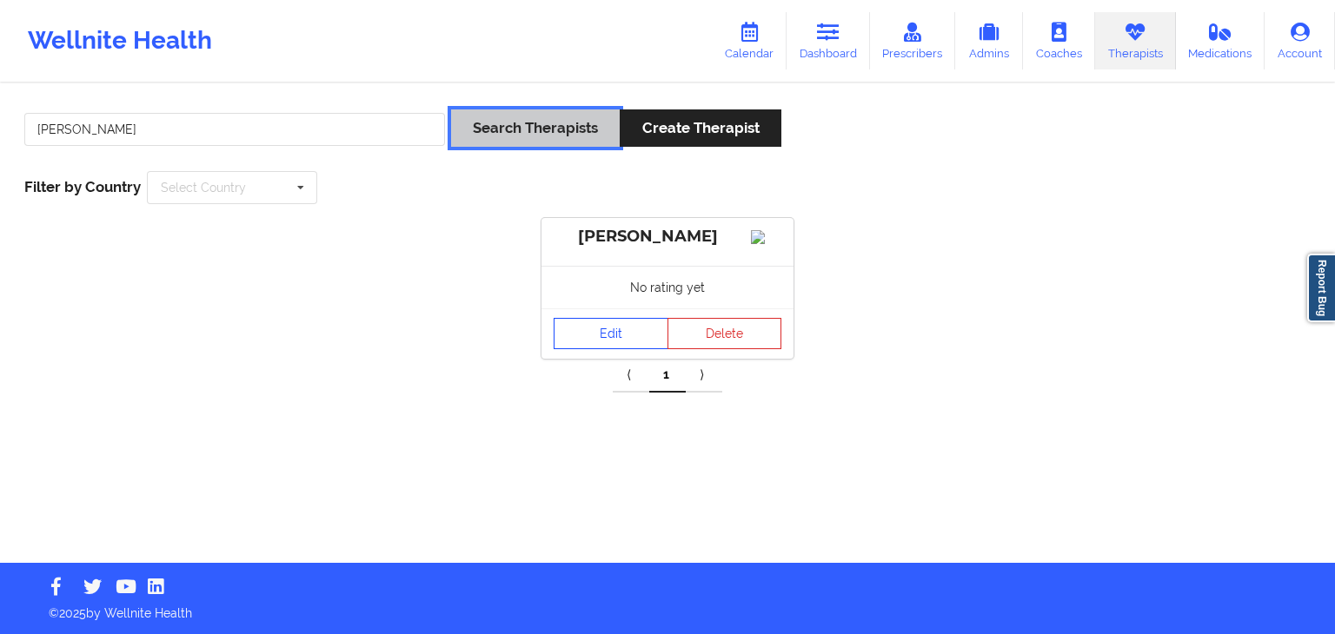 The image size is (1335, 634). What do you see at coordinates (235, 129) in the screenshot?
I see `input: Search Keywords` at bounding box center [235, 129].